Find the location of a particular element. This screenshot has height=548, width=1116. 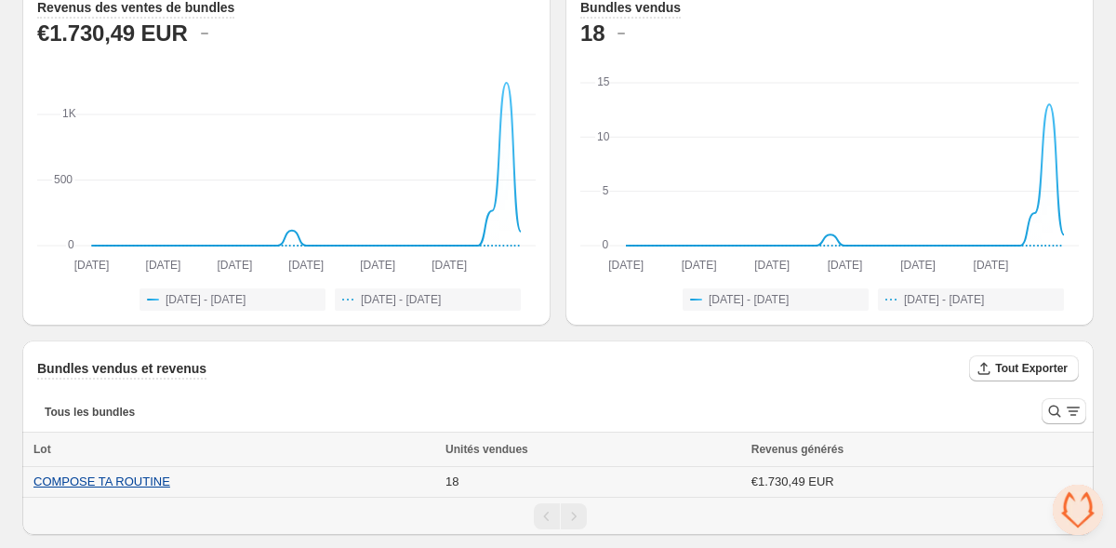

button: Search and filter results is located at coordinates (1064, 411).